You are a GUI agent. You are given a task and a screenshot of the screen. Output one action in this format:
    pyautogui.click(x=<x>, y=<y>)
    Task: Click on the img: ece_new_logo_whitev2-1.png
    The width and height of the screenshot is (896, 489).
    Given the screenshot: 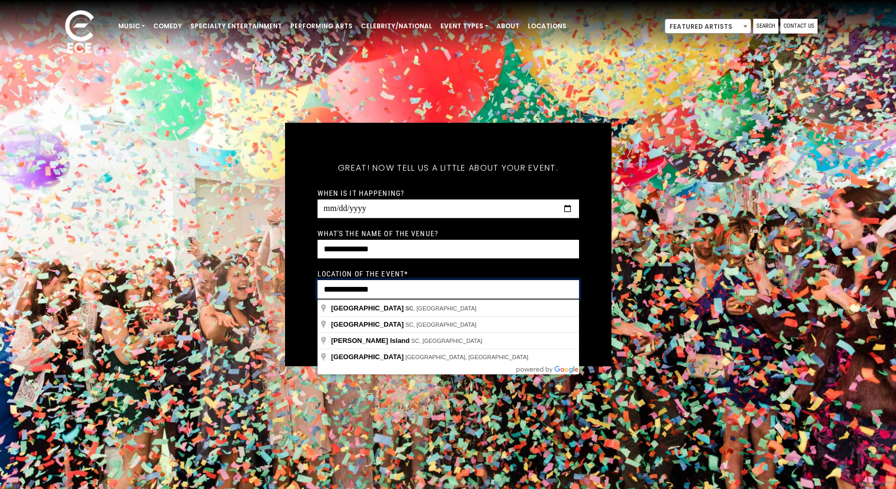 What is the action you would take?
    pyautogui.click(x=80, y=32)
    